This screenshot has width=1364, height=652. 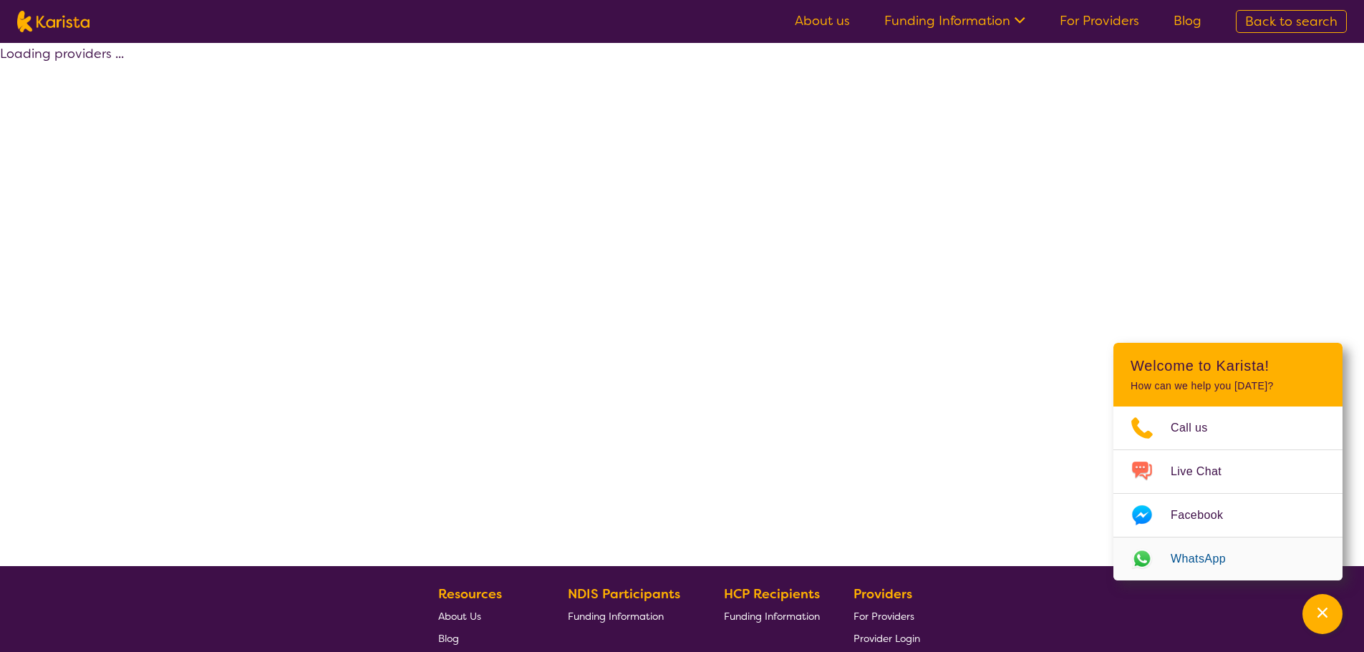 What do you see at coordinates (1204, 472) in the screenshot?
I see `span: Live Chat` at bounding box center [1204, 472].